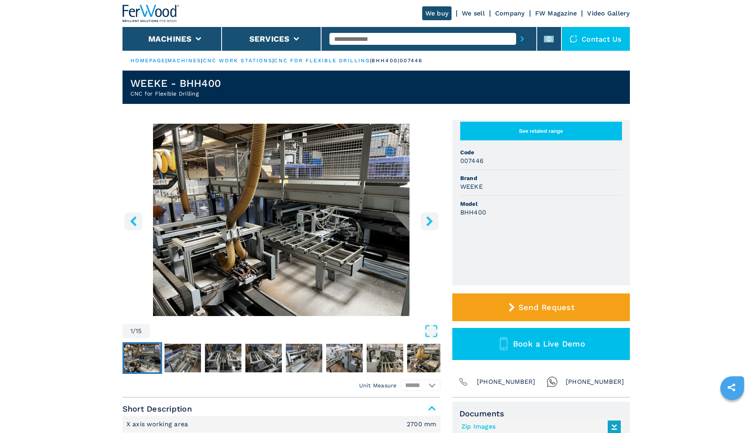 The image size is (752, 433). What do you see at coordinates (281, 219) in the screenshot?
I see `img: CNC for Flexible Drilling WEEKE BHH400` at bounding box center [281, 219].